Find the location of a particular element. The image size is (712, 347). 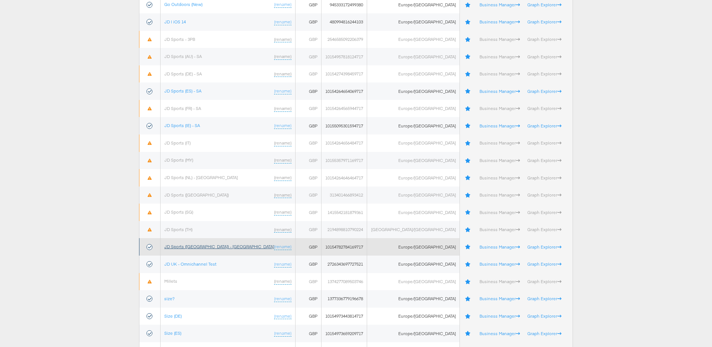

a: Size (DE) is located at coordinates (173, 315).